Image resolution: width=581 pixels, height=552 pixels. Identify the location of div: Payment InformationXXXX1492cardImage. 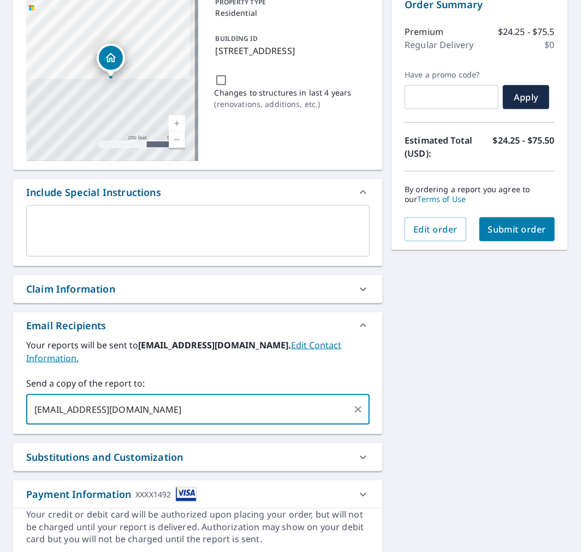
(198, 494).